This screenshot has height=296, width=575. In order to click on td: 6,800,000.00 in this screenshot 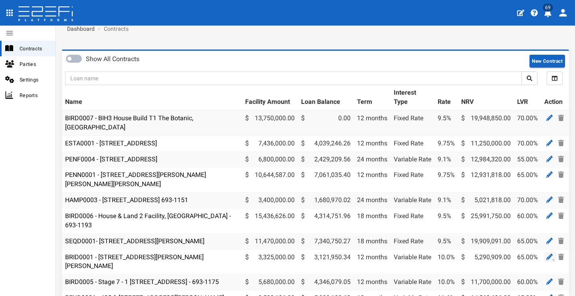, I will do `click(270, 159)`.